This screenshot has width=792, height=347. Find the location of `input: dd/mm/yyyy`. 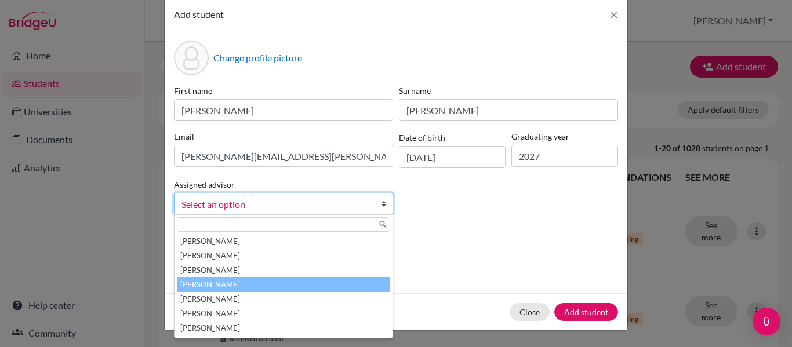

input: dd/mm/yyyy is located at coordinates (452, 157).